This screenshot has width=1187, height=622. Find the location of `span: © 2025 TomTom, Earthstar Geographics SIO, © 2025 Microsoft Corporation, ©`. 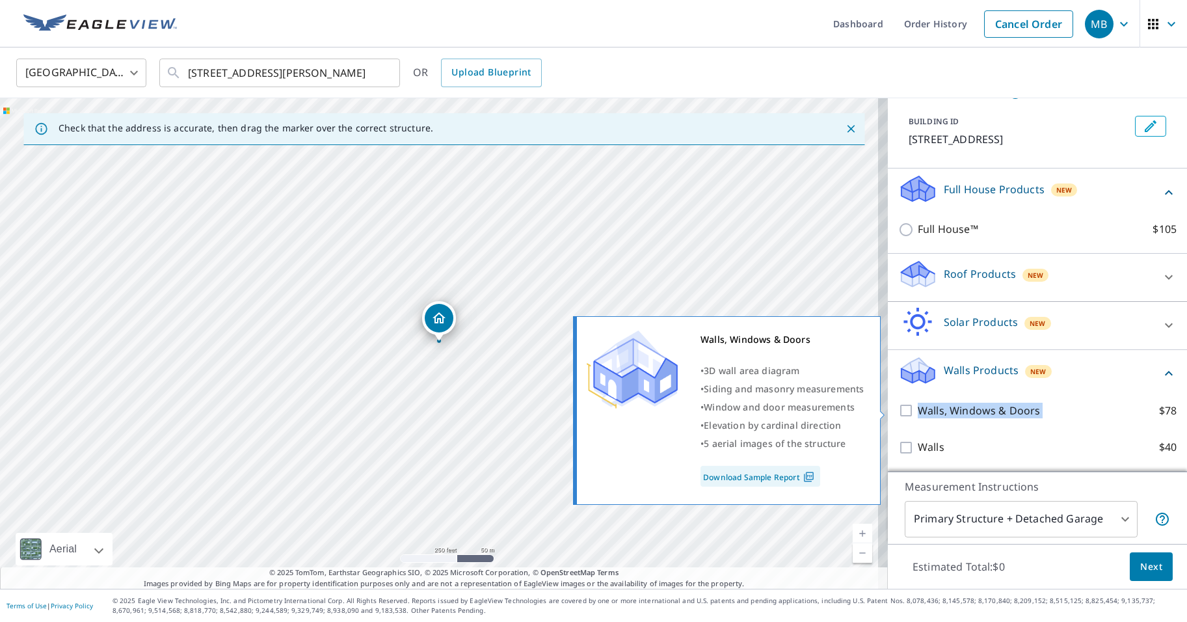

span: © 2025 TomTom, Earthstar Geographics SIO, © 2025 Microsoft Corporation, © is located at coordinates (444, 573).